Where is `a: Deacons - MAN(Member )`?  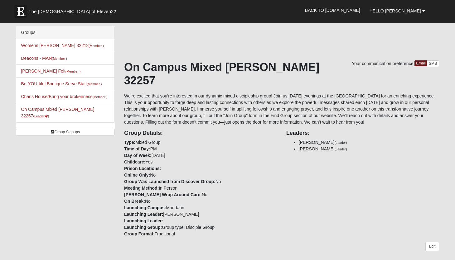 a: Deacons - MAN(Member ) is located at coordinates (44, 58).